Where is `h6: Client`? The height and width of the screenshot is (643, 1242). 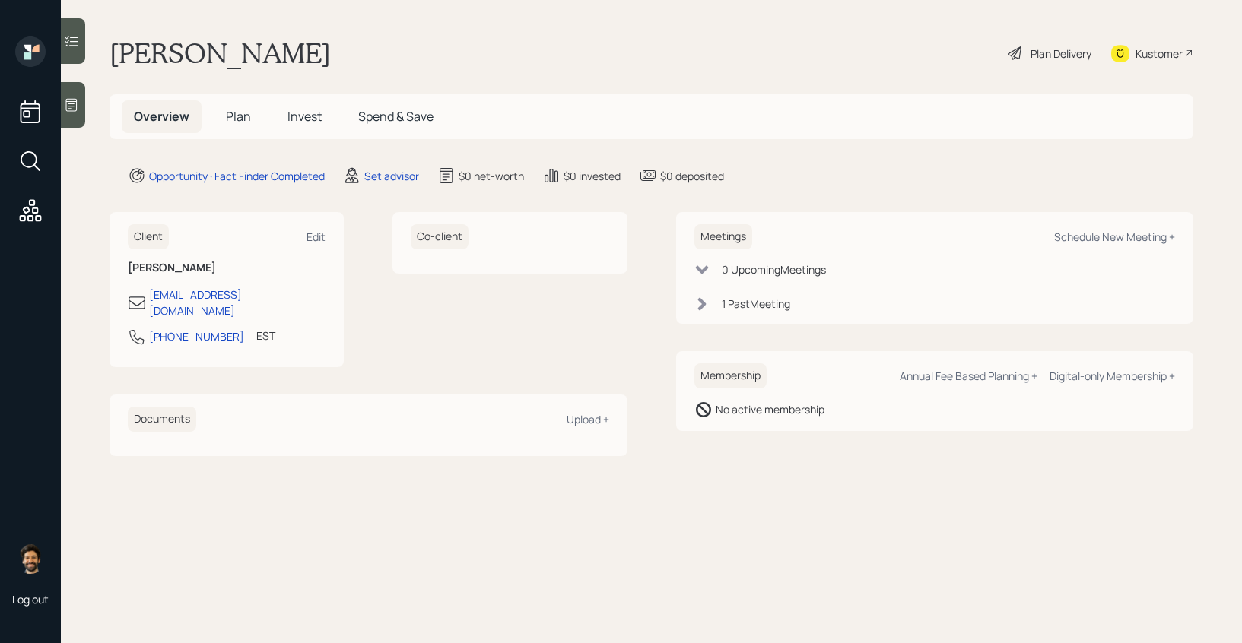 h6: Client is located at coordinates (148, 237).